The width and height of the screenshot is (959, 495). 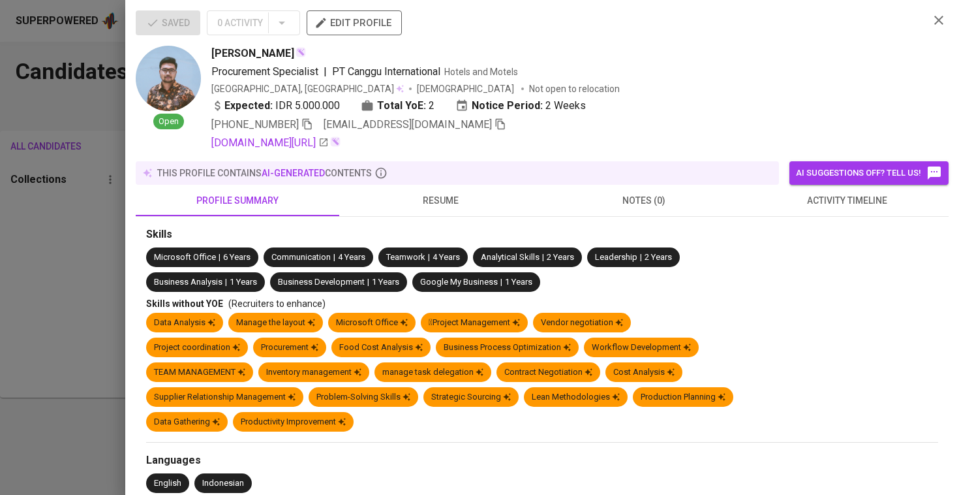 I want to click on span: Communication, so click(x=301, y=256).